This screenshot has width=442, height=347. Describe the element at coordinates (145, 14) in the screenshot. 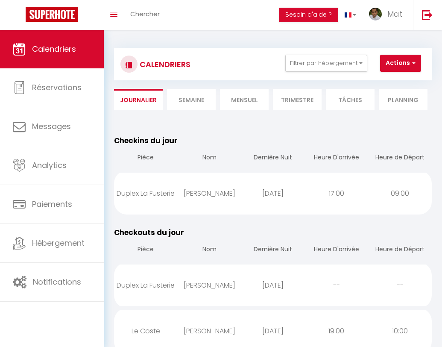

I see `span: Chercher` at that location.